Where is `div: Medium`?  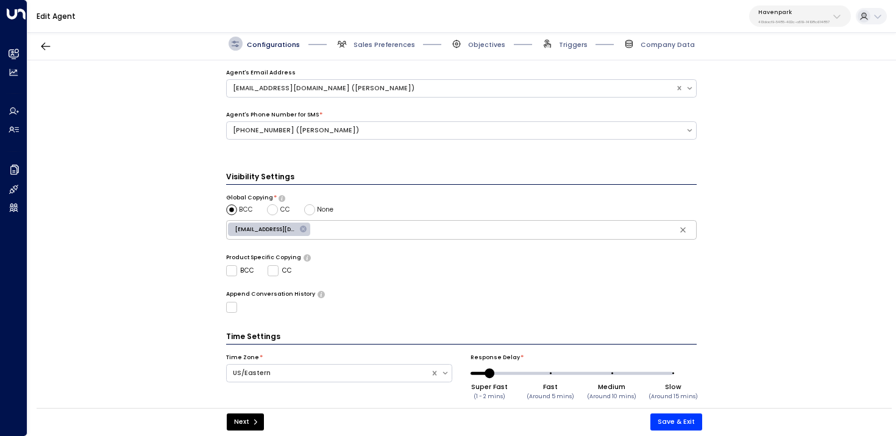
div: Medium is located at coordinates (611, 386).